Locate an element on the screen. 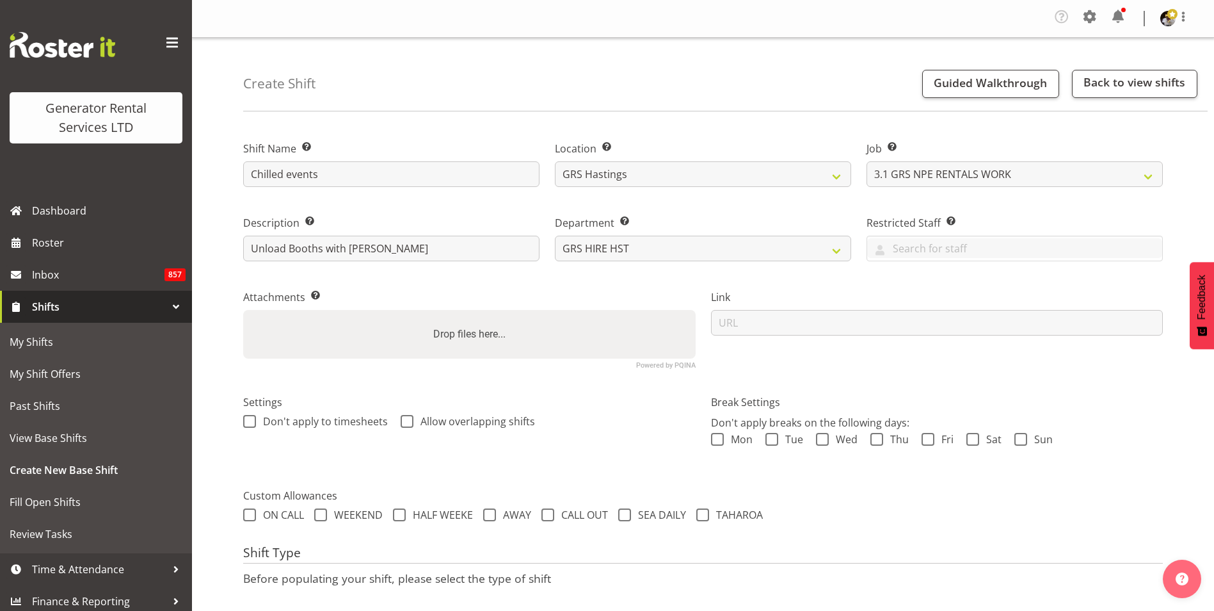  label: Description is located at coordinates (391, 223).